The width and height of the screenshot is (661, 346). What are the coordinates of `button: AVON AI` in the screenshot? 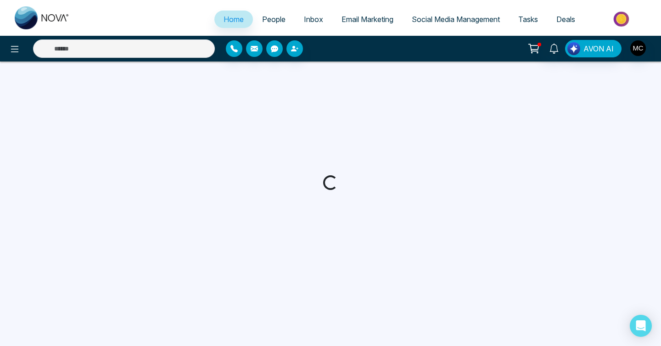 It's located at (593, 49).